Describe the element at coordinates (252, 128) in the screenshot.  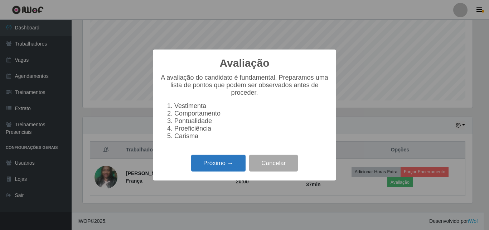
I see `li: Proeficiência` at that location.